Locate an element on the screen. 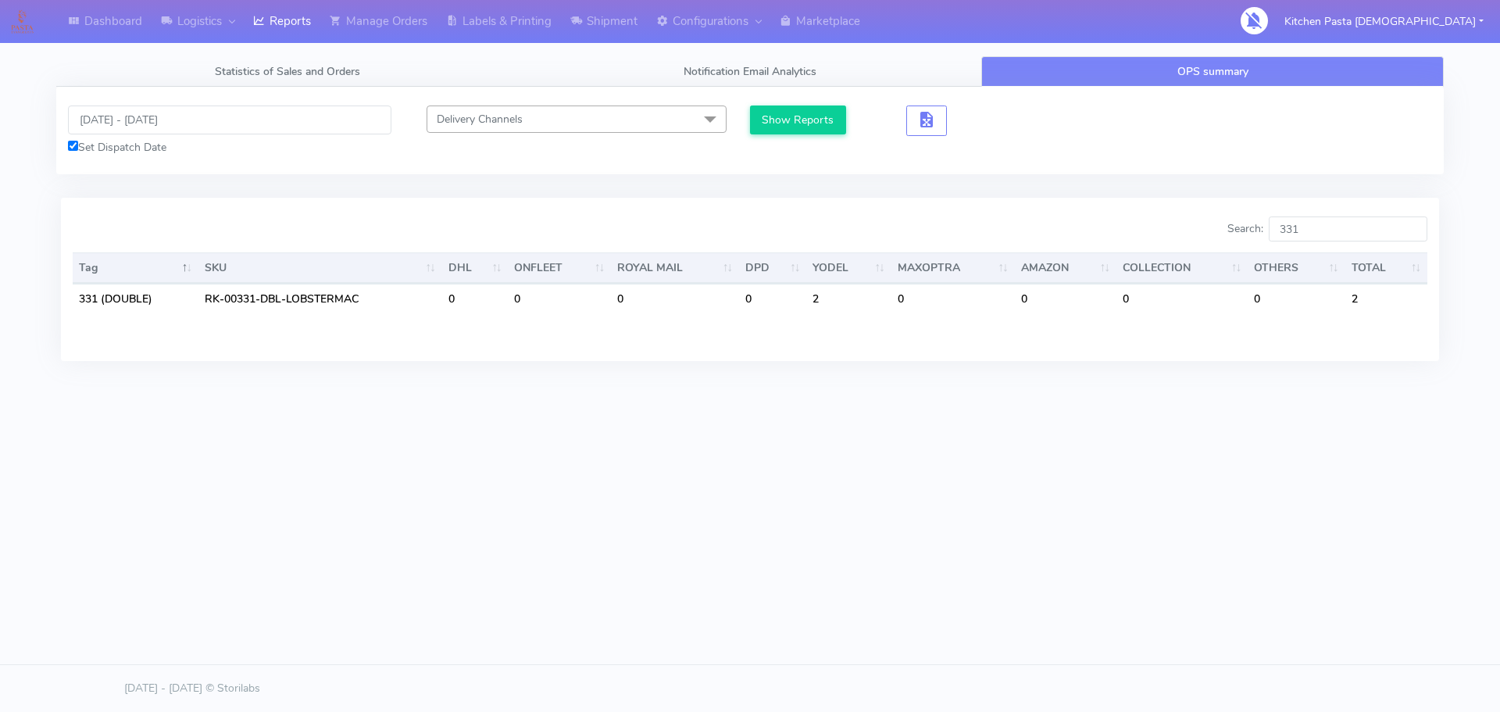 The image size is (1500, 712). th: ONFLEET : activate to sort column ascending is located at coordinates (559, 268).